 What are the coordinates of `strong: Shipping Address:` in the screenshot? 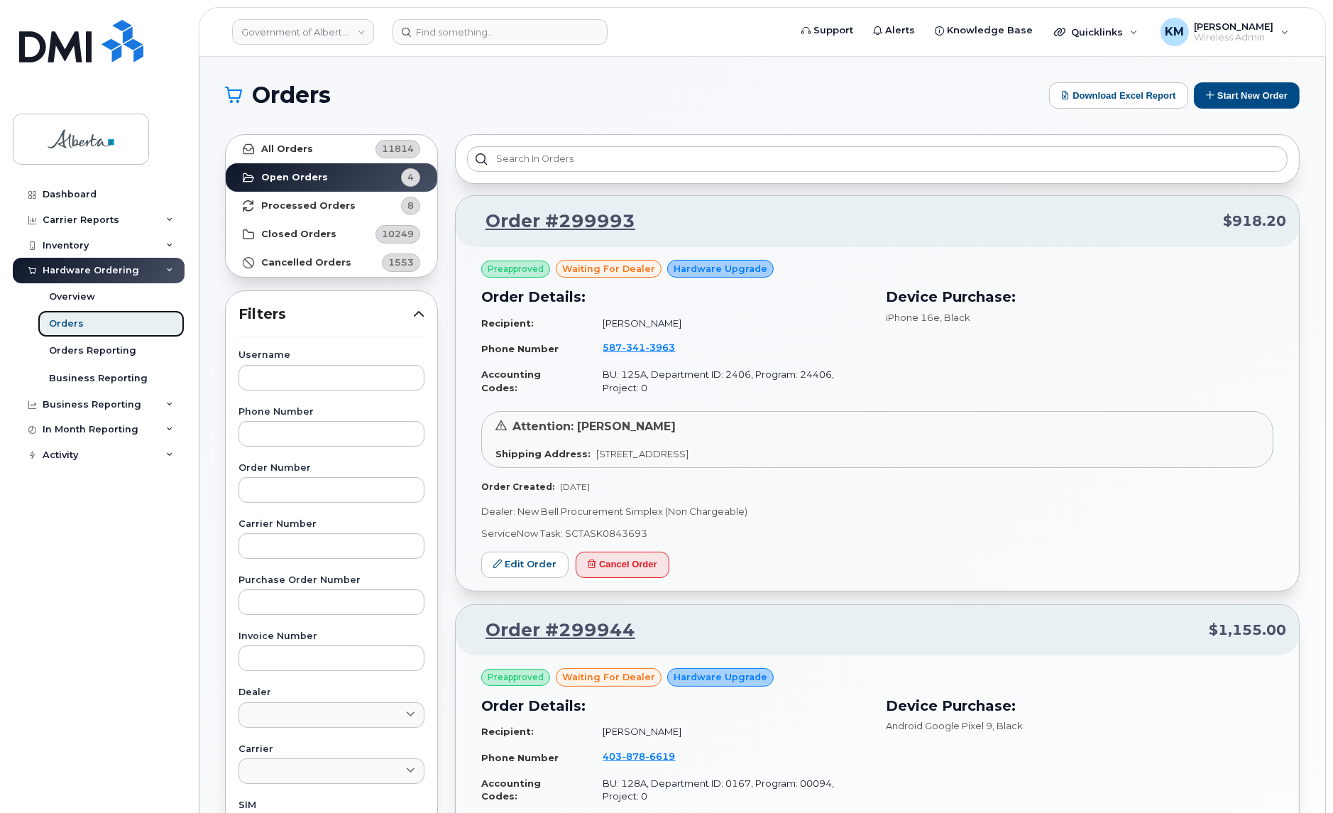 It's located at (543, 453).